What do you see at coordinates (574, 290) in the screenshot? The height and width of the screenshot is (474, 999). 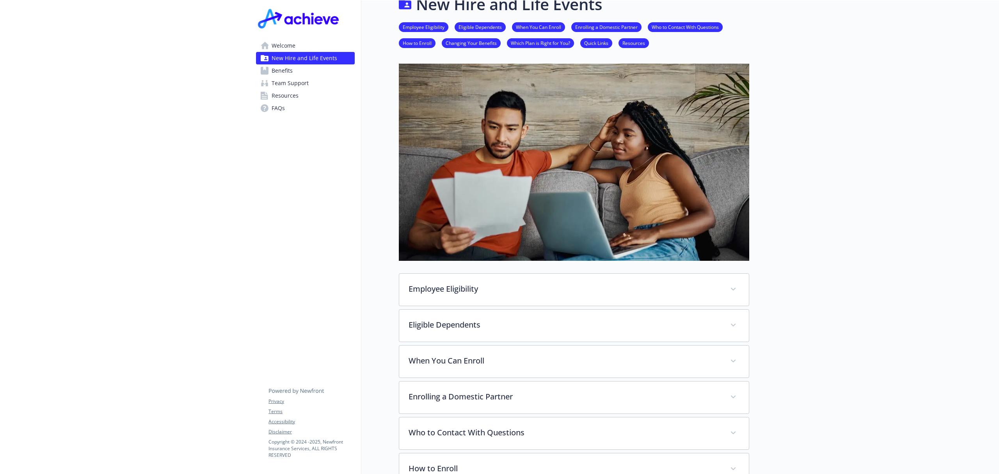 I see `div: Employee Eligibility` at bounding box center [574, 290].